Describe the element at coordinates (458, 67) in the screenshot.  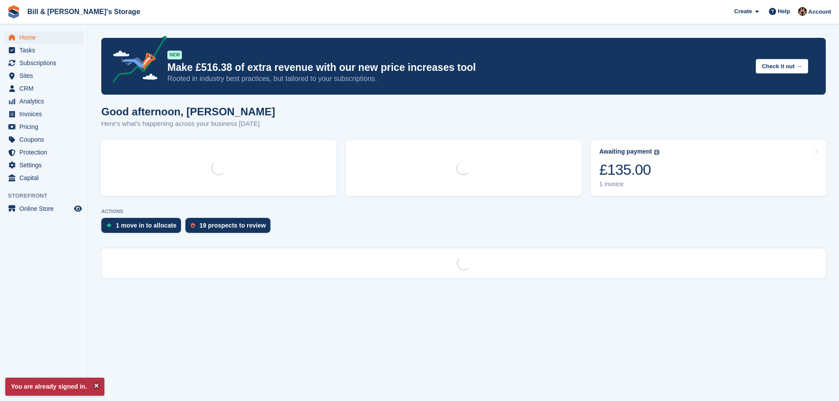
I see `p: Make £516.38 of extra revenue with our new price increases tool` at that location.